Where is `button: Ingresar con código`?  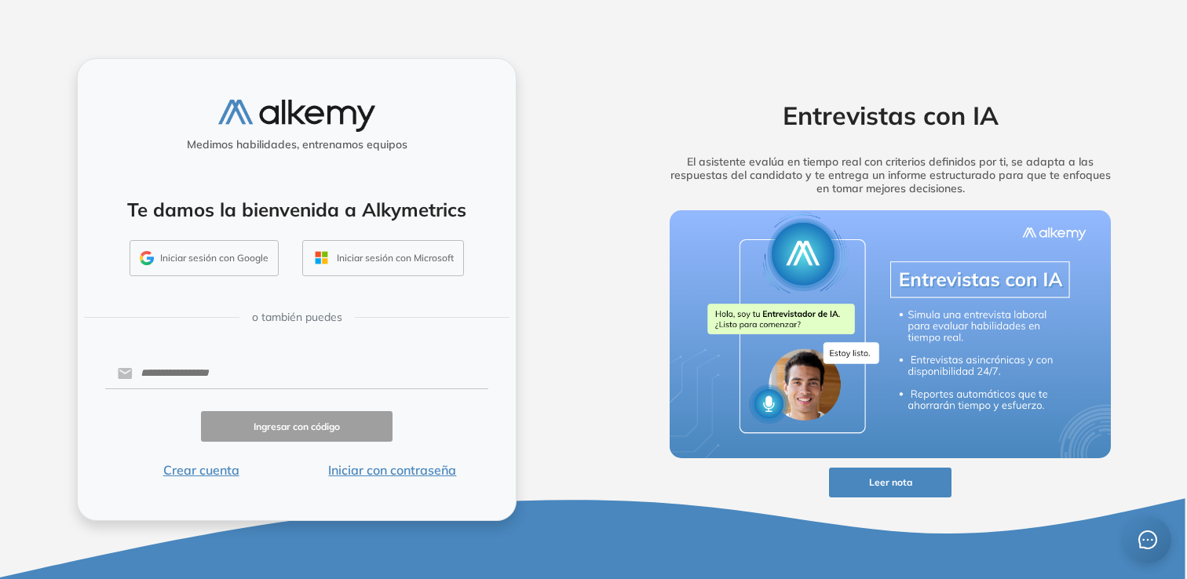 button: Ingresar con código is located at coordinates (297, 426).